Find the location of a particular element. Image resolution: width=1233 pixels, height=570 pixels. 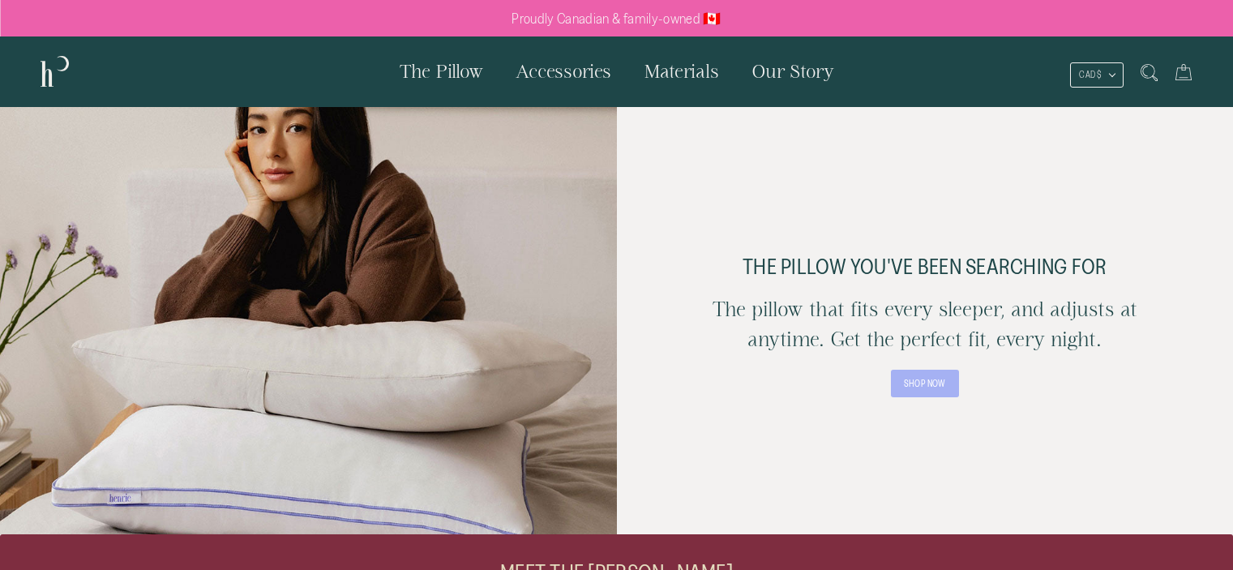

h2: The pillow that fits every sleeper, and adjusts at anytime. Get the perfect fit, every night. is located at coordinates (925, 323).